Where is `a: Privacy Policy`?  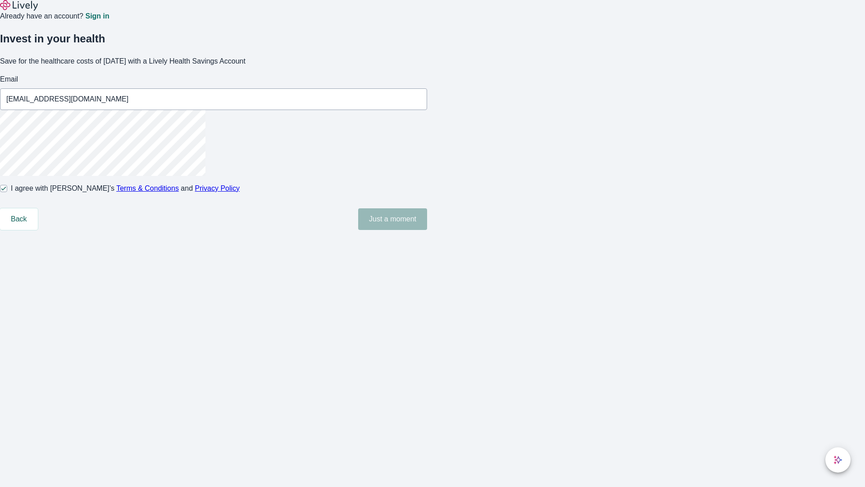
a: Privacy Policy is located at coordinates (218, 188).